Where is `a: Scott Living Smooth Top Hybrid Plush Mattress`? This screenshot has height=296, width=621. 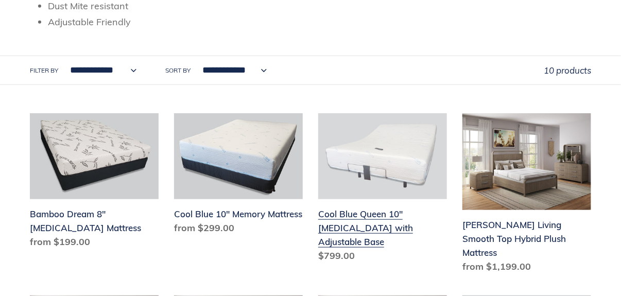 a: Scott Living Smooth Top Hybrid Plush Mattress is located at coordinates (527, 195).